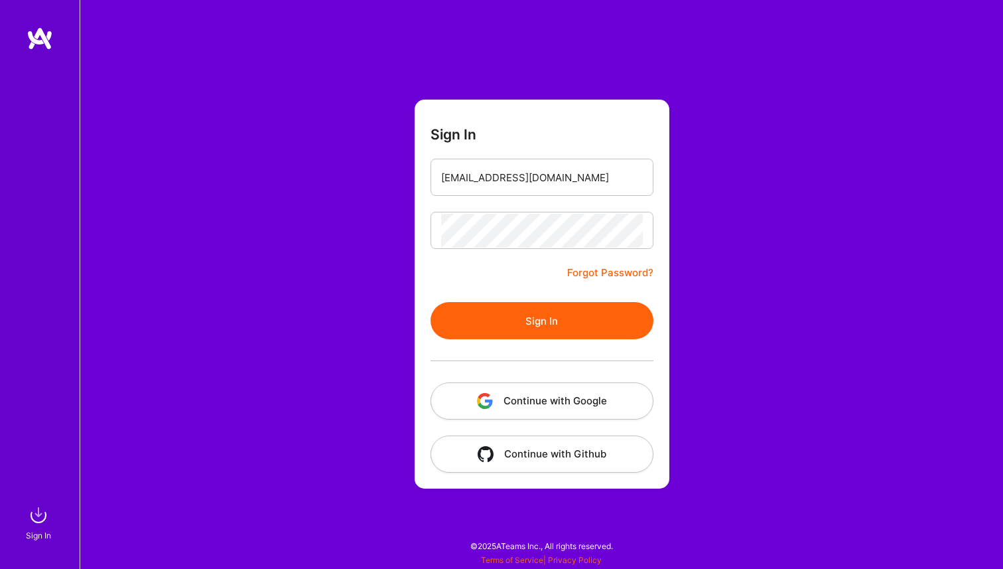  What do you see at coordinates (38, 535) in the screenshot?
I see `div: Sign In` at bounding box center [38, 535].